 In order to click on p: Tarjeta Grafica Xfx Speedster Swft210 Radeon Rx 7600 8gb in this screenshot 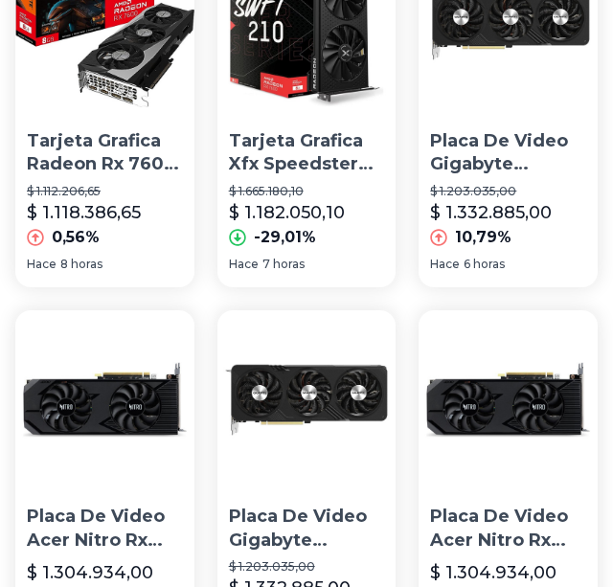, I will do `click(306, 153)`.